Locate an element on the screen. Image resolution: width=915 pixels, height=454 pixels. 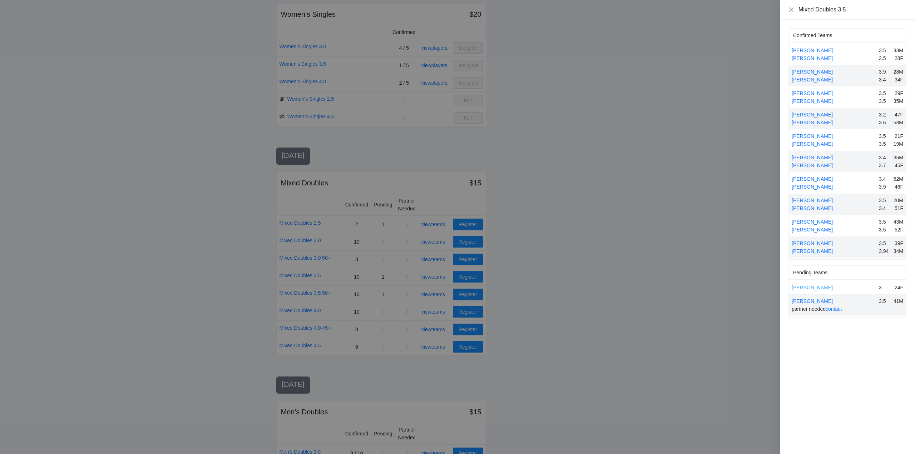
span: close is located at coordinates (791, 10).